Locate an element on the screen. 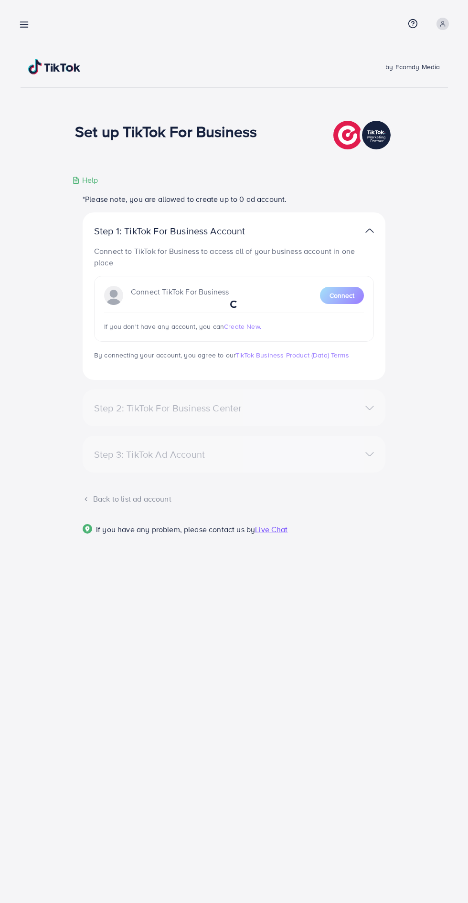 The width and height of the screenshot is (468, 903). img: Popup guide is located at coordinates (87, 529).